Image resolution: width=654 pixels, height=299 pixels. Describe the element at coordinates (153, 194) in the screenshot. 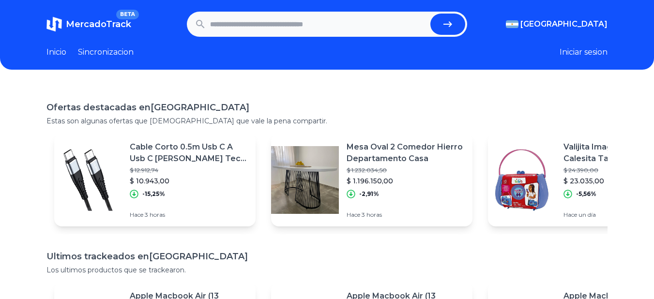

I see `p: -15,25%` at that location.